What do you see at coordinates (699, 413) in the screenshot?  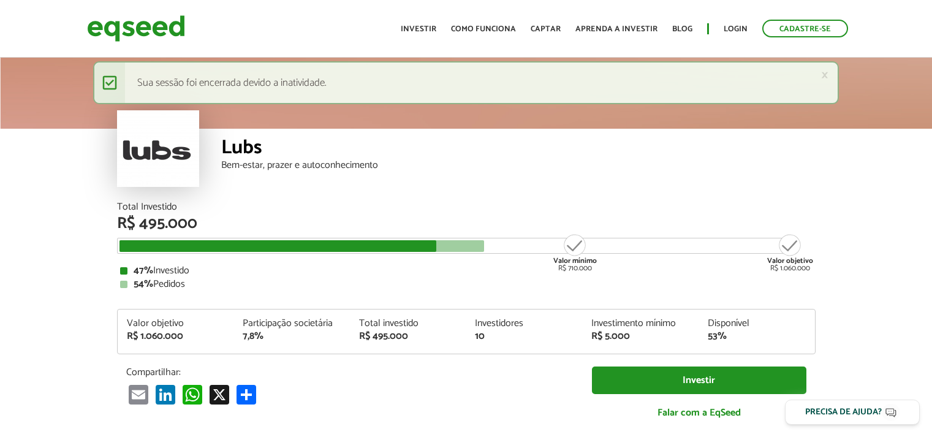 I see `a: Falar com a EqSeed` at bounding box center [699, 413].